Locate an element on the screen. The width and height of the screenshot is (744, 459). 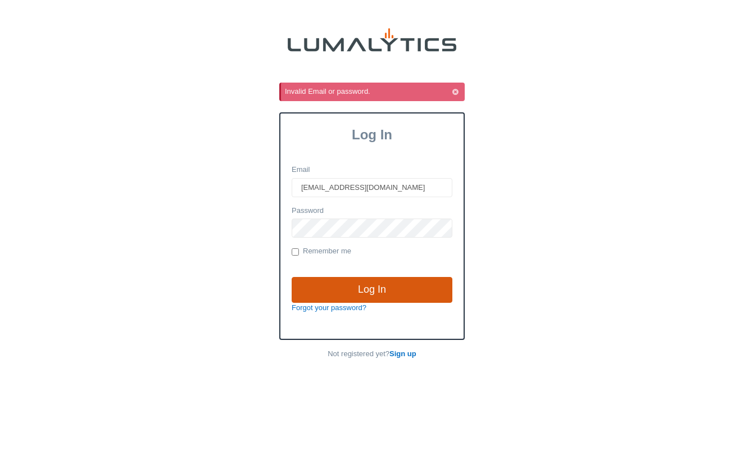
label: Email is located at coordinates (301, 170).